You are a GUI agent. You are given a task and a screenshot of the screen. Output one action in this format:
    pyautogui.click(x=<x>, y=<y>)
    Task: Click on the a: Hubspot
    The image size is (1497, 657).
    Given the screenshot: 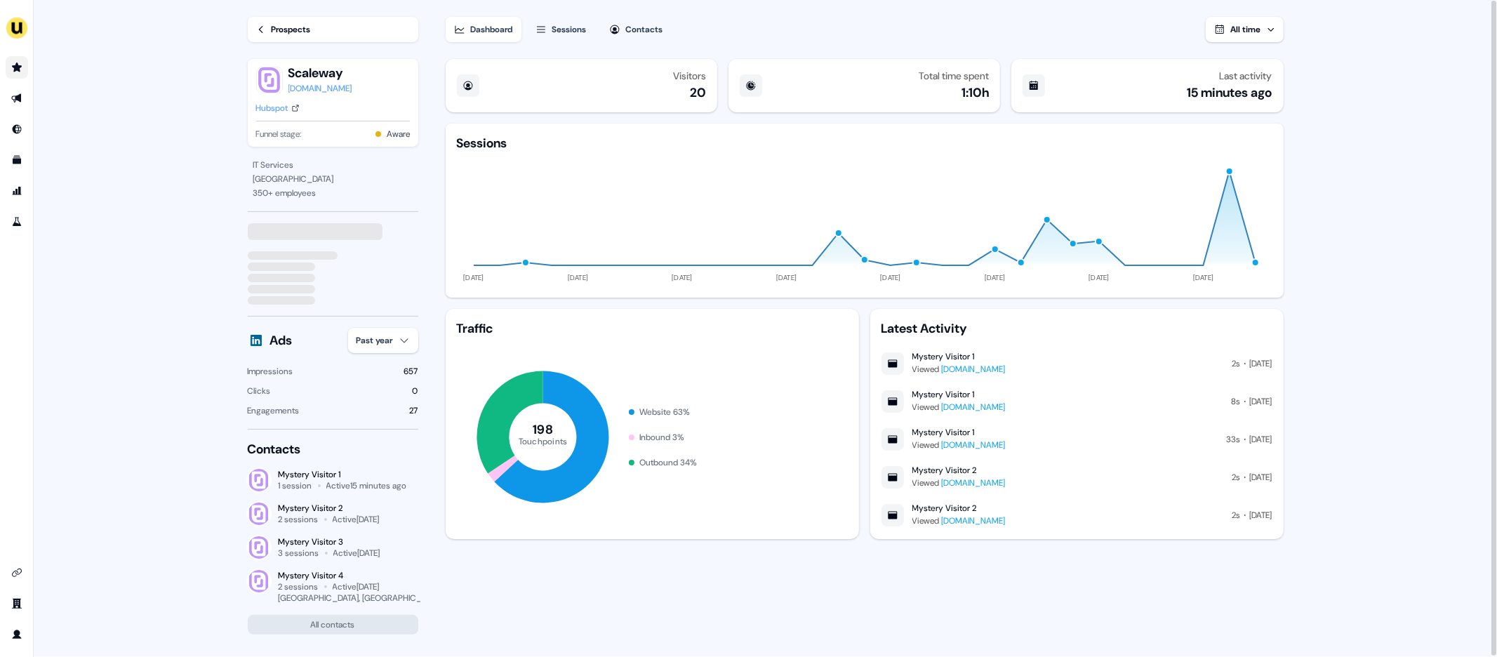 What is the action you would take?
    pyautogui.click(x=278, y=108)
    